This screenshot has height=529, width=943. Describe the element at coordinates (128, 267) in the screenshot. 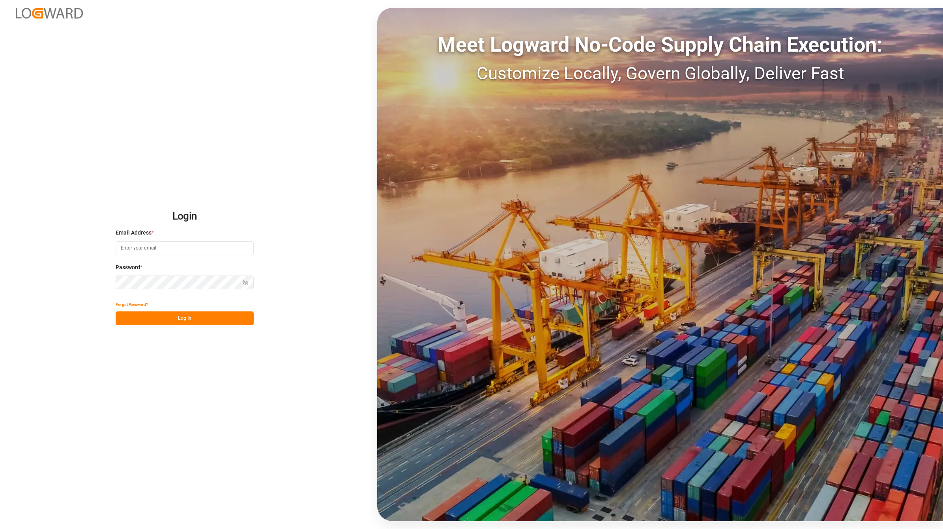

I see `span: Password` at that location.